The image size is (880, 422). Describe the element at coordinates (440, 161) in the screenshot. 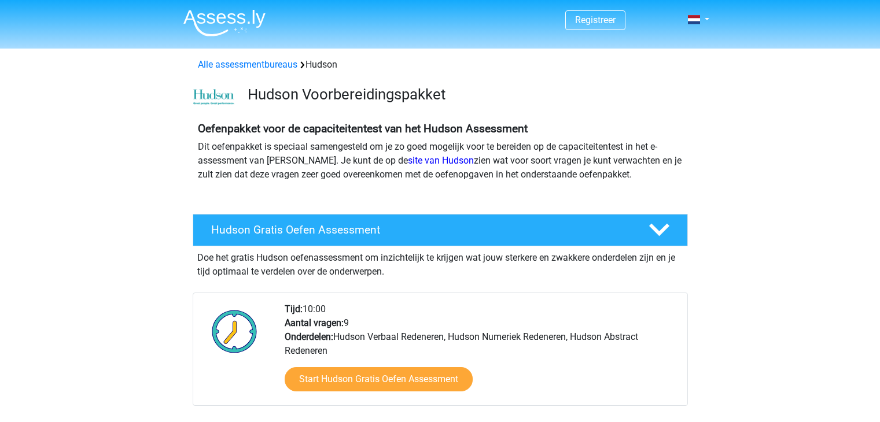

I see `p: Dit oefenpakket is speciaal samengesteld om je zo goed mogelijk voor te bereiden op de capaciteit...` at that location.